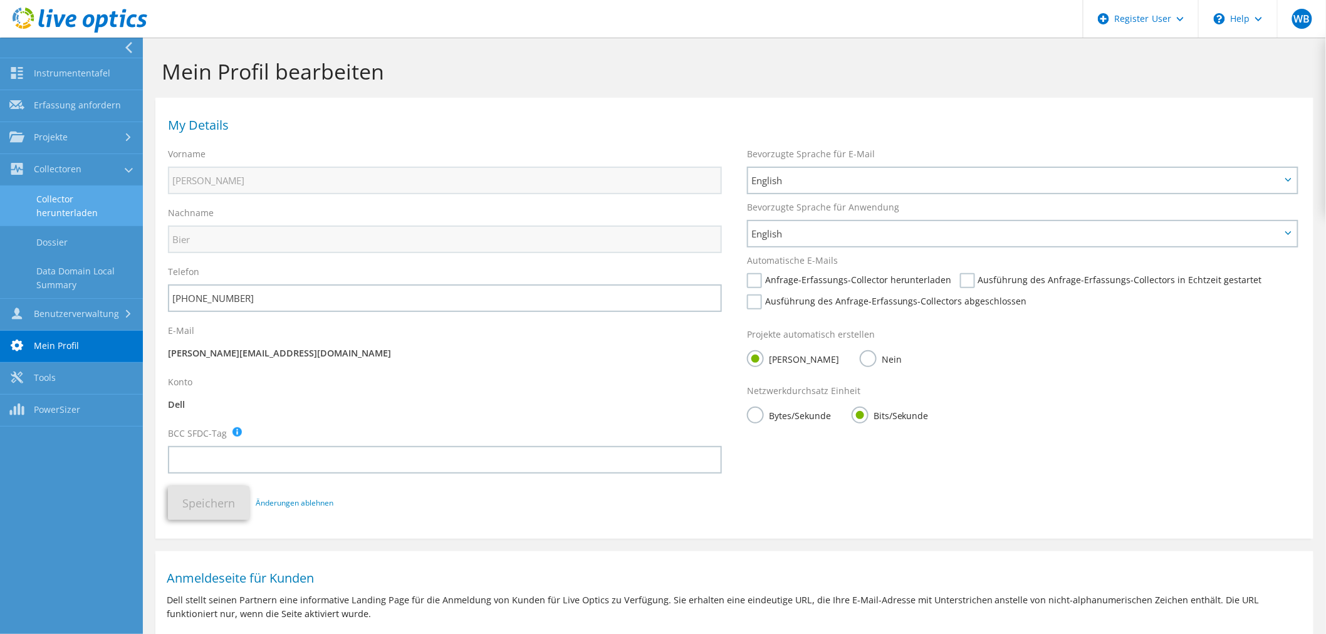 This screenshot has height=634, width=1326. What do you see at coordinates (849, 281) in the screenshot?
I see `label: Anfrage-Erfassungs-Collector herunterladen` at bounding box center [849, 281].